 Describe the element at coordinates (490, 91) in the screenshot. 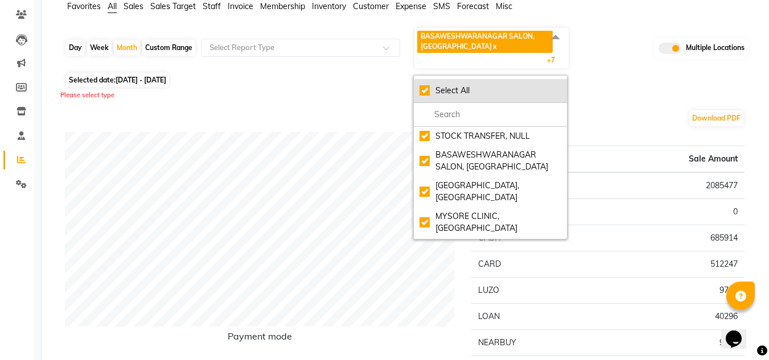

I see `div: Select All` at that location.